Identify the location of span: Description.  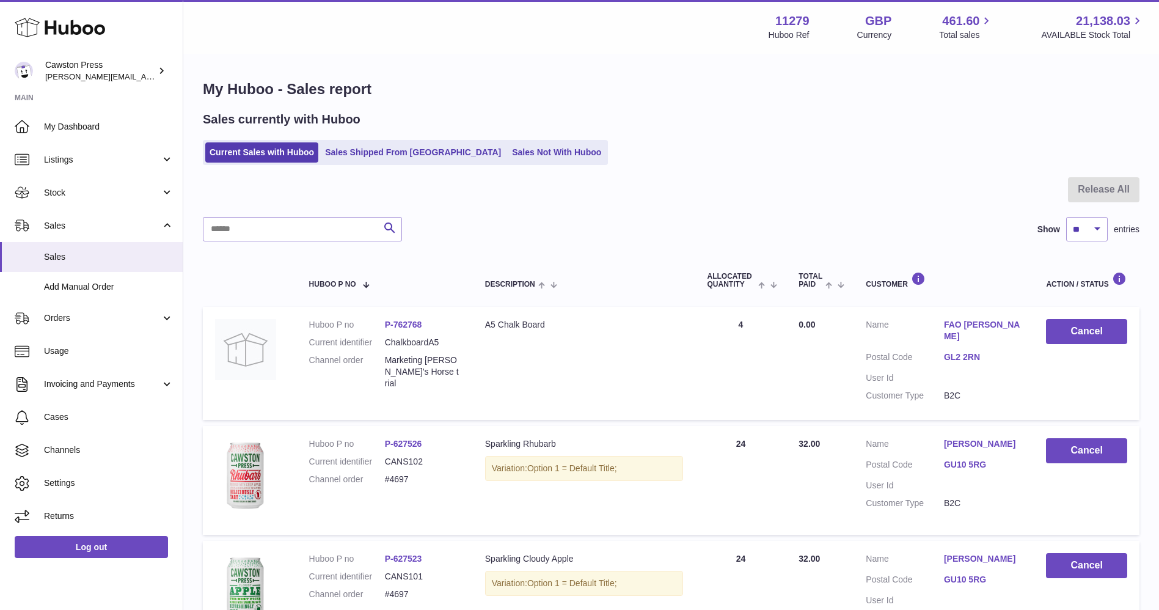
(510, 284).